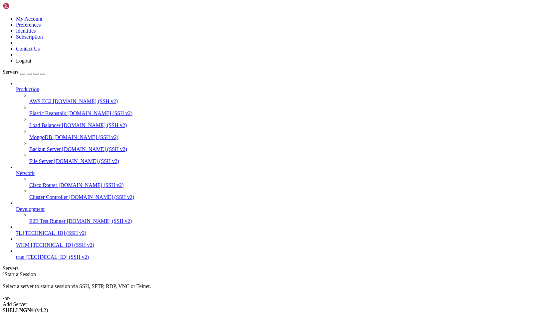 The image size is (552, 313). Describe the element at coordinates (11, 72) in the screenshot. I see `span: Servers` at that location.